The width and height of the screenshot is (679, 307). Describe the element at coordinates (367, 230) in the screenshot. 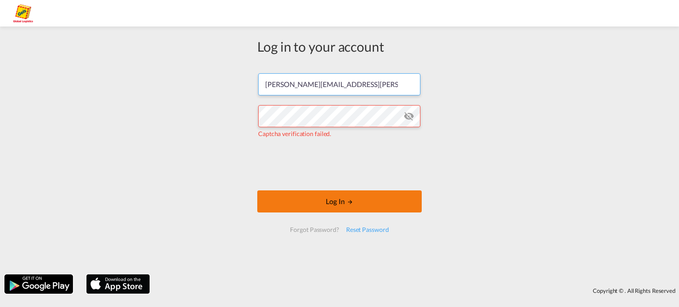

I see `div: Reset Password` at that location.